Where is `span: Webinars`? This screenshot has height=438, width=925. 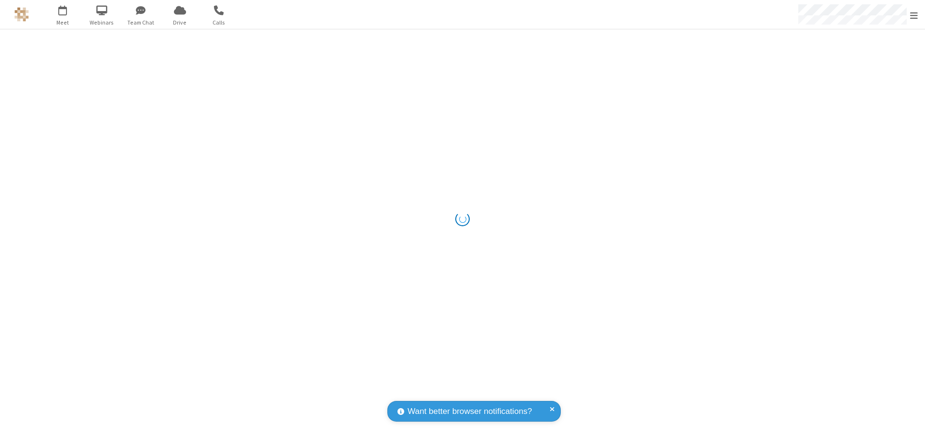 span: Webinars is located at coordinates (102, 23).